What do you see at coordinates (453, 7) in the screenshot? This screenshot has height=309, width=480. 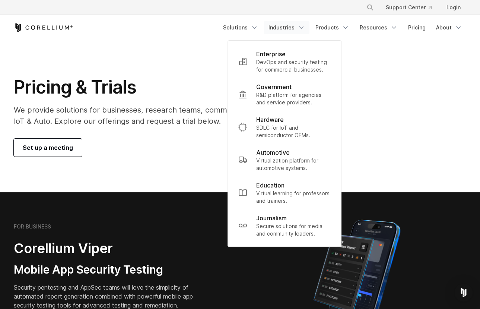 I see `a: Login` at bounding box center [453, 7].